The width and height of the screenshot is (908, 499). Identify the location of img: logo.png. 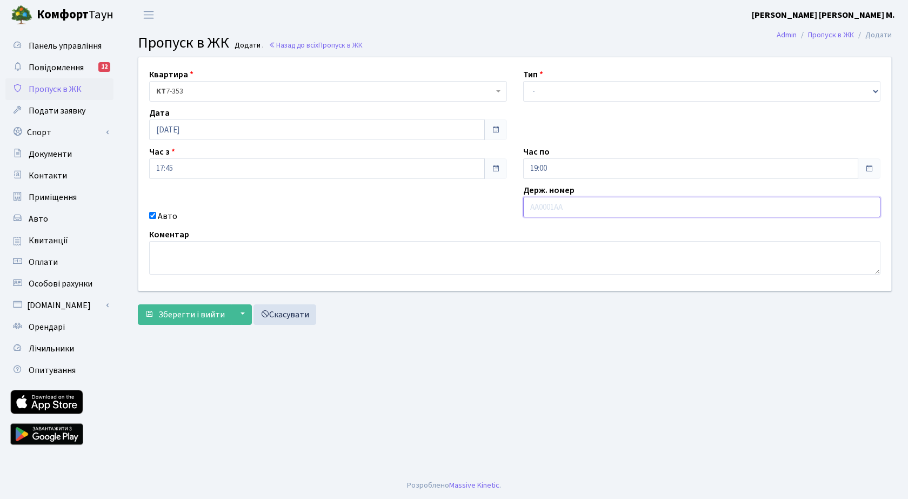
(22, 15).